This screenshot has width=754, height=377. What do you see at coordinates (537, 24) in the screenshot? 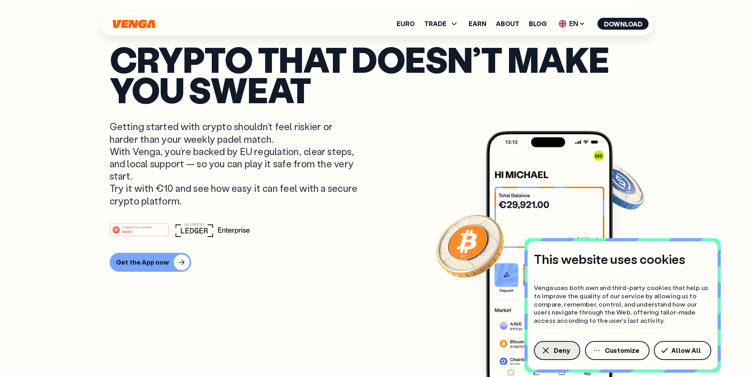
I see `a: Blog` at bounding box center [537, 24].